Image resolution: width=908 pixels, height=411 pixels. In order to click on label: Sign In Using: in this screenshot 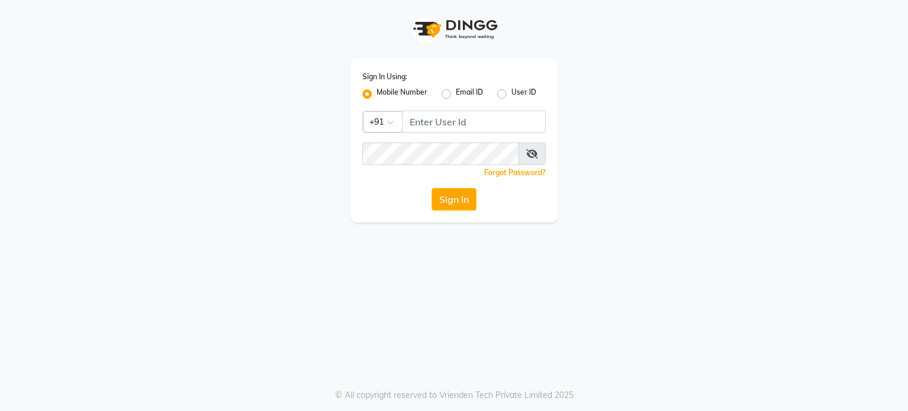, I will do `click(385, 77)`.